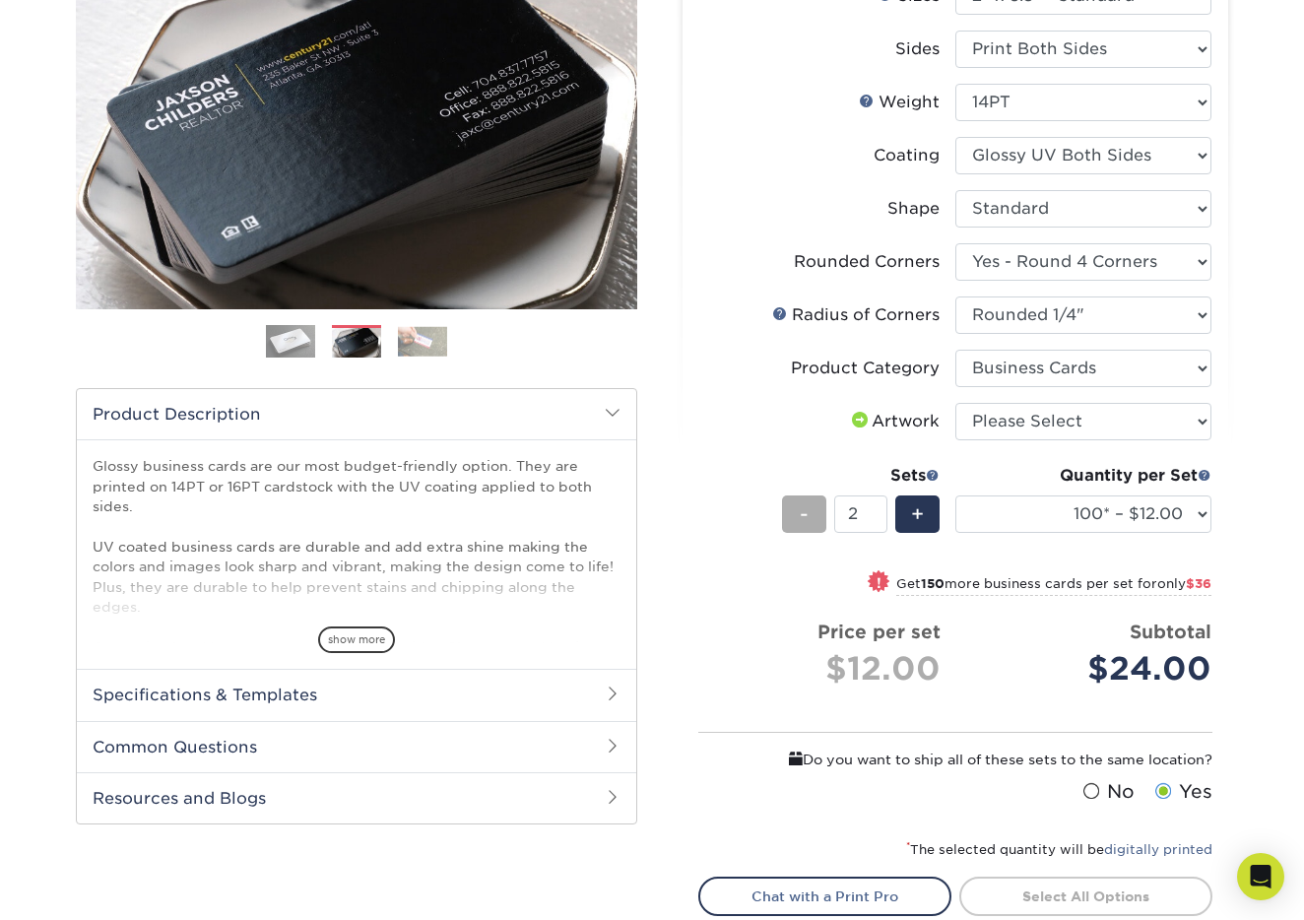 The width and height of the screenshot is (1304, 920). I want to click on strong: Price per set, so click(878, 631).